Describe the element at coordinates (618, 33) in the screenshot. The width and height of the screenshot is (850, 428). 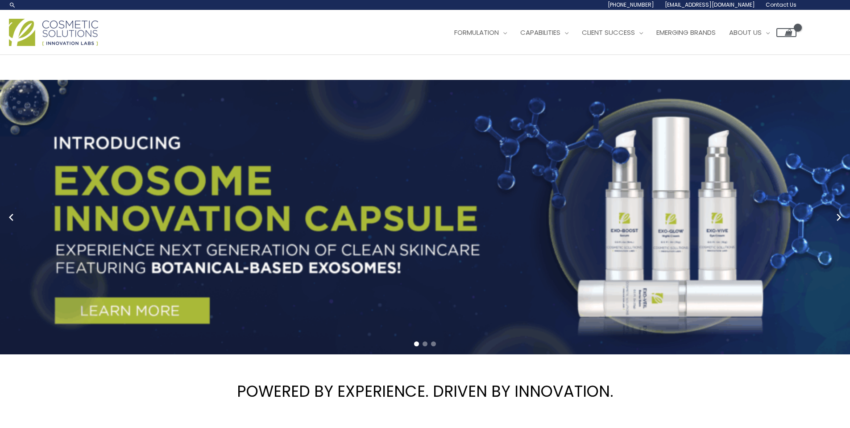
I see `nav: Site Navigation` at that location.